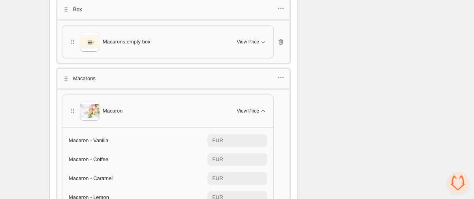  What do you see at coordinates (89, 159) in the screenshot?
I see `span: Macaron - Coffee` at bounding box center [89, 159].